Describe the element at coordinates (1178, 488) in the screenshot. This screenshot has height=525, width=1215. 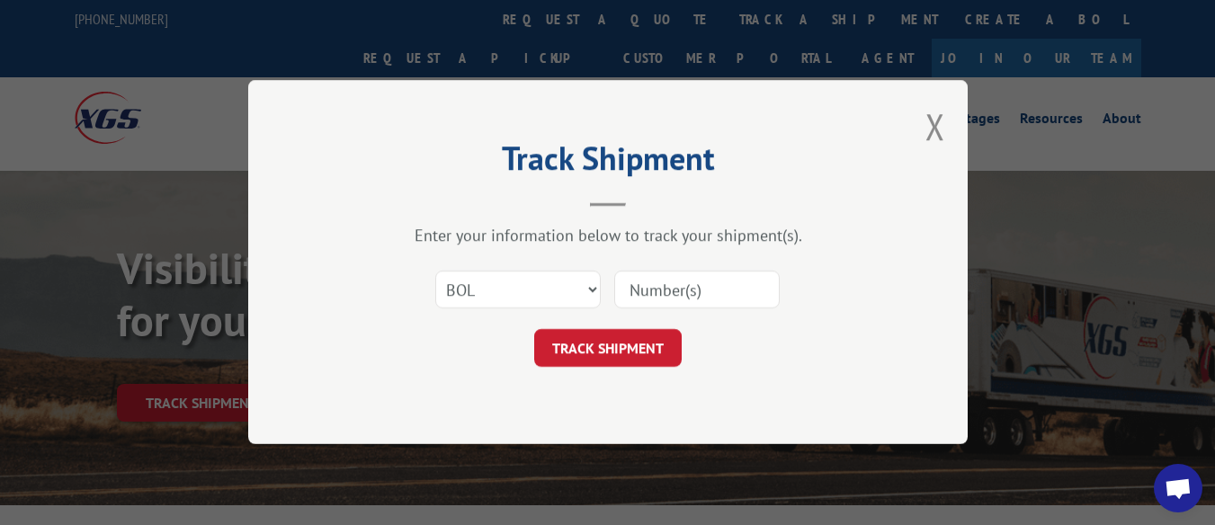
I see `div: Open chat` at that location.